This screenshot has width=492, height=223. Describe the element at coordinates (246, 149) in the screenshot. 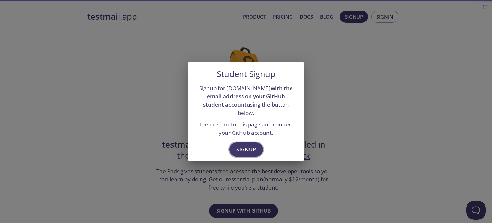

I see `button: Signup` at that location.